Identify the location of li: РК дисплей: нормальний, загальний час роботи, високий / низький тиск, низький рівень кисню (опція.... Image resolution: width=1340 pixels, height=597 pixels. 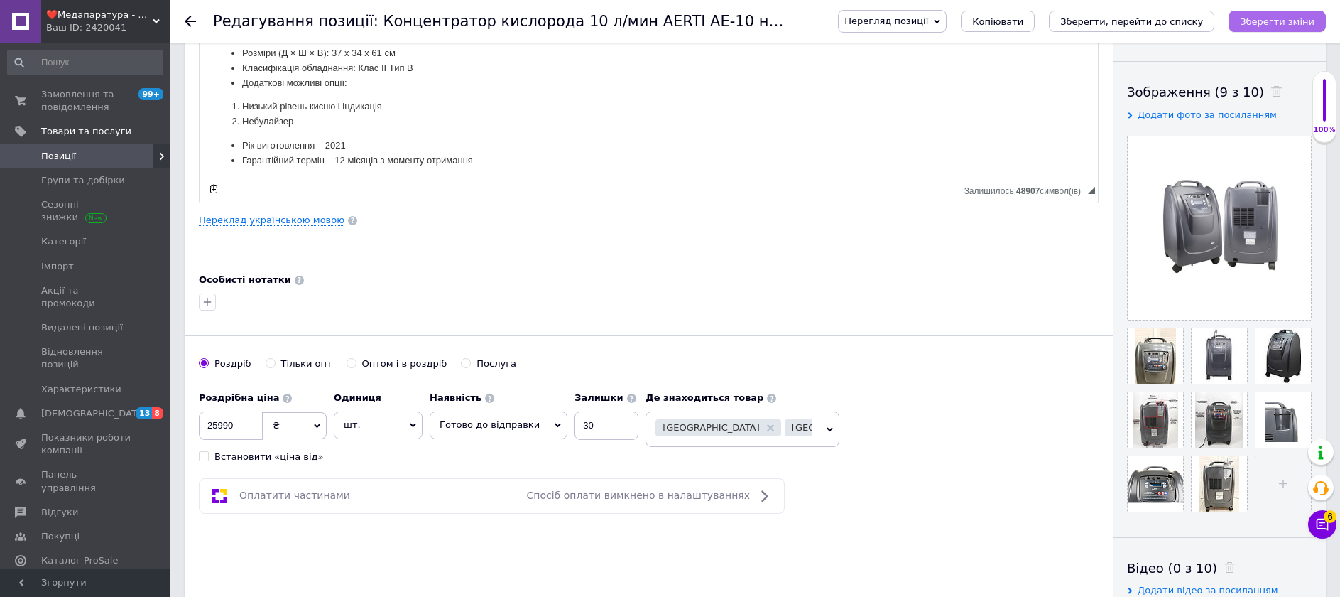
(449, 9).